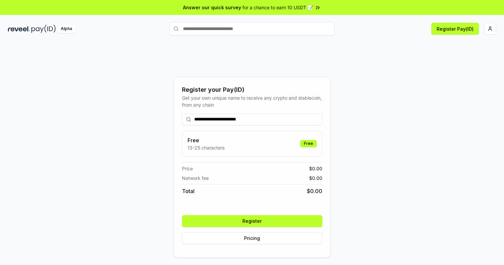 Image resolution: width=504 pixels, height=265 pixels. Describe the element at coordinates (252, 90) in the screenshot. I see `div: Register your Pay(ID)` at that location.